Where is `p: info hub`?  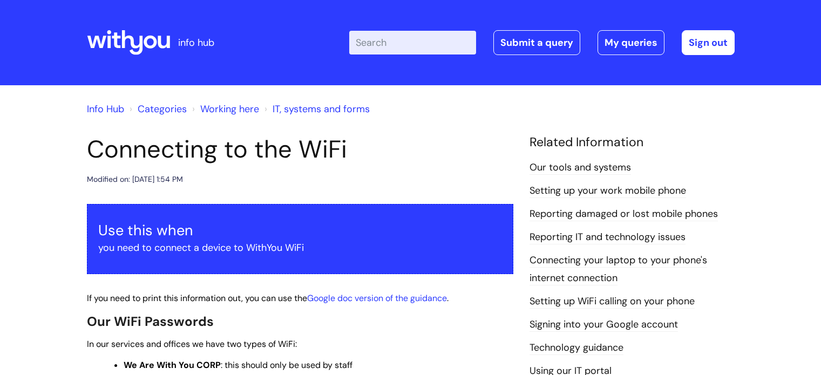 p: info hub is located at coordinates (196, 43).